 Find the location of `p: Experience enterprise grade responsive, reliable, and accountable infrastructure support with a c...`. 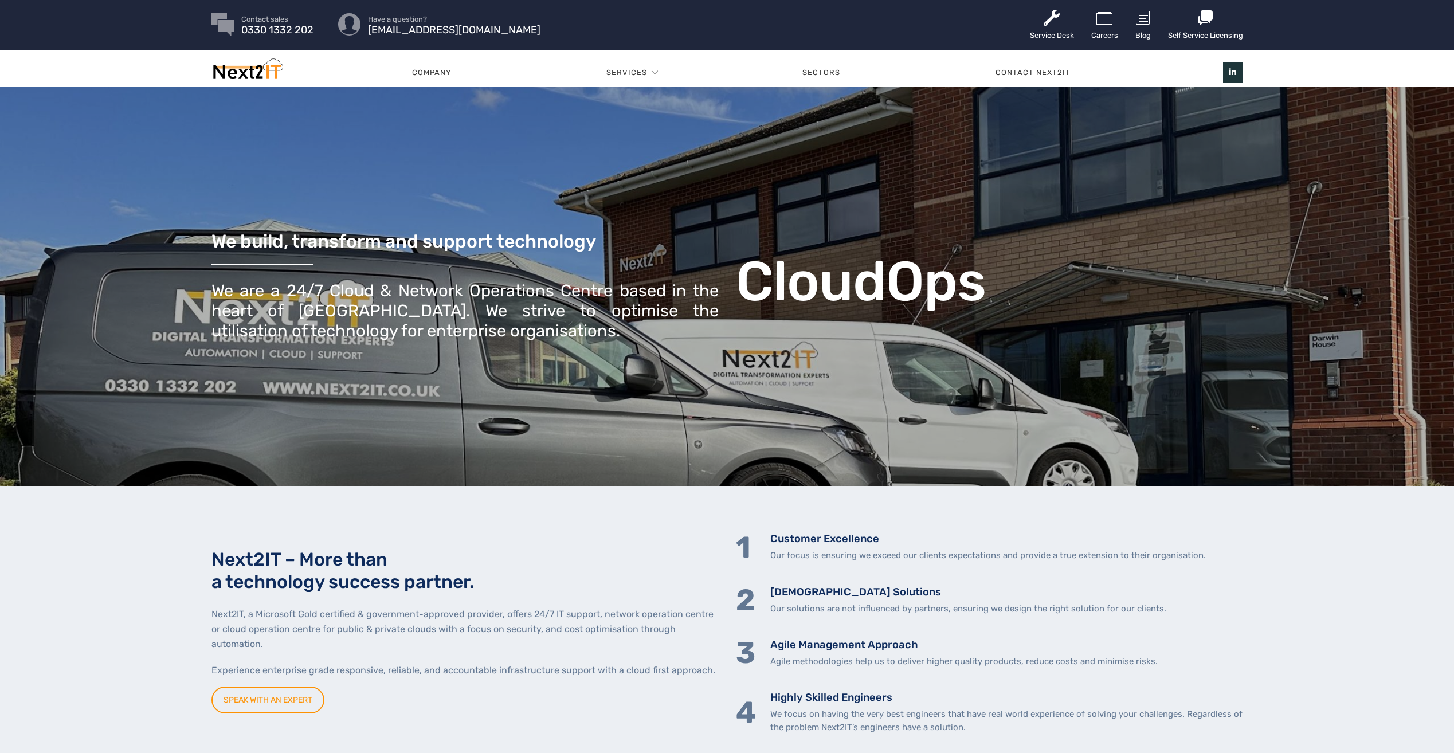

p: Experience enterprise grade responsive, reliable, and accountable infrastructure support with a c... is located at coordinates (465, 671).